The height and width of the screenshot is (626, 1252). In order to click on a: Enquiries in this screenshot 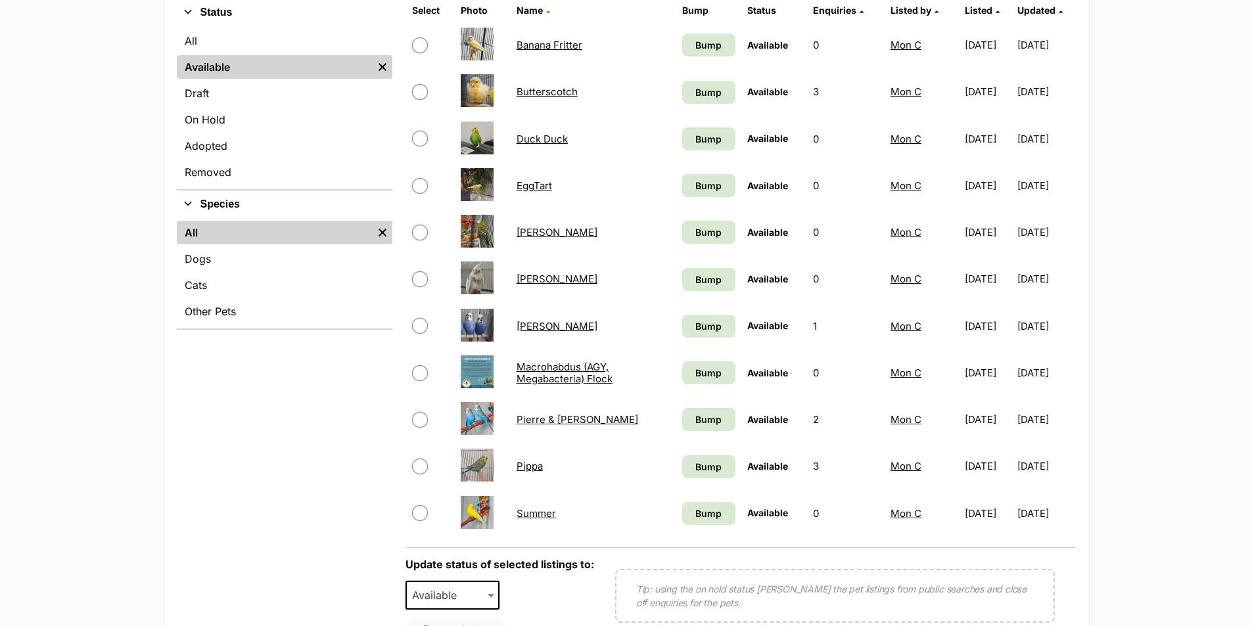, I will do `click(838, 10)`.